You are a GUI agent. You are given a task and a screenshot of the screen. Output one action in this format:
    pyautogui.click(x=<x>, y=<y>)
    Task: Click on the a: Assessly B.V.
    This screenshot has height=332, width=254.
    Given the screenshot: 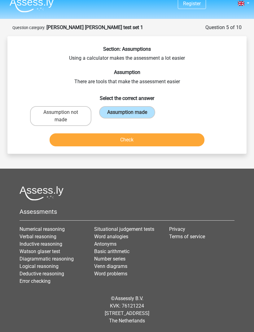 What is the action you would take?
    pyautogui.click(x=129, y=298)
    